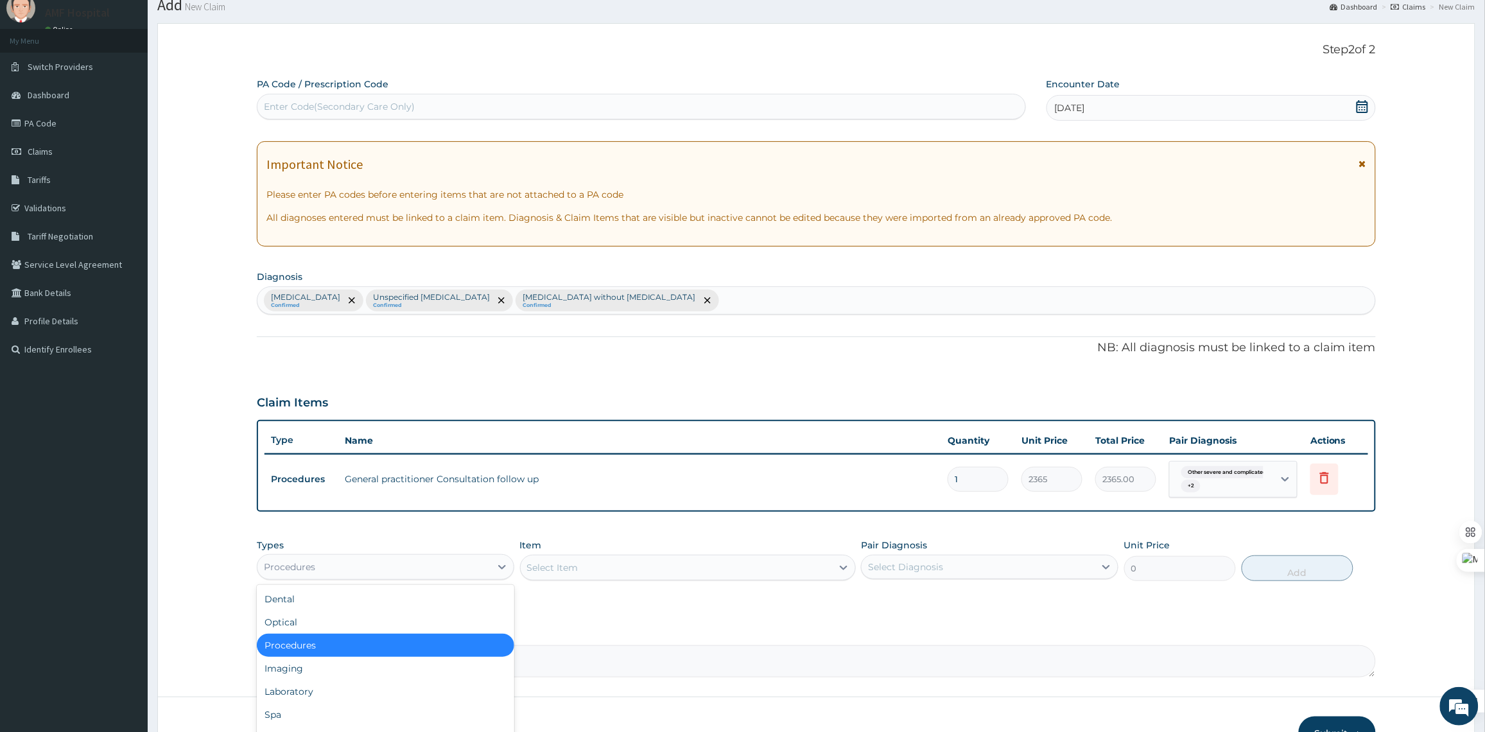 This screenshot has height=732, width=1485. I want to click on label: PA Code / Prescription Code, so click(322, 84).